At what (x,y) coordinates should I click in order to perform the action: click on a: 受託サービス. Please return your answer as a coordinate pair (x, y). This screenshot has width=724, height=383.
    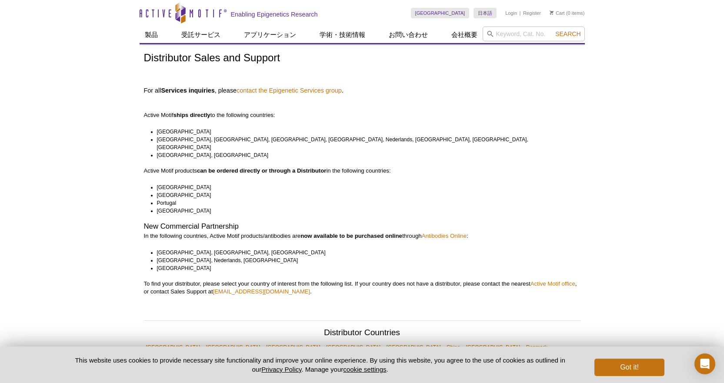
    Looking at the image, I should click on (201, 35).